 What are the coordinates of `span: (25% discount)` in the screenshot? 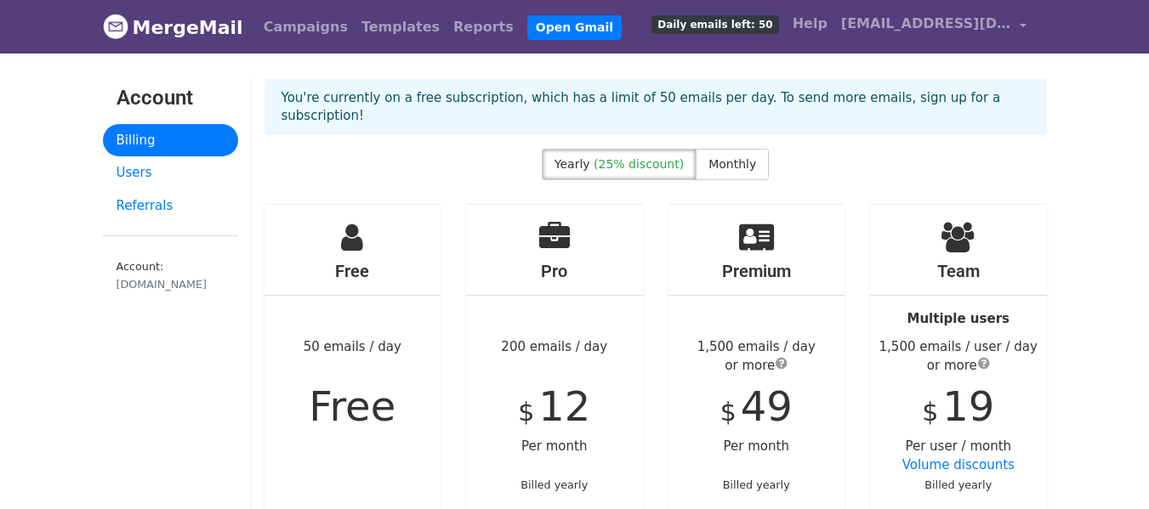 It's located at (638, 164).